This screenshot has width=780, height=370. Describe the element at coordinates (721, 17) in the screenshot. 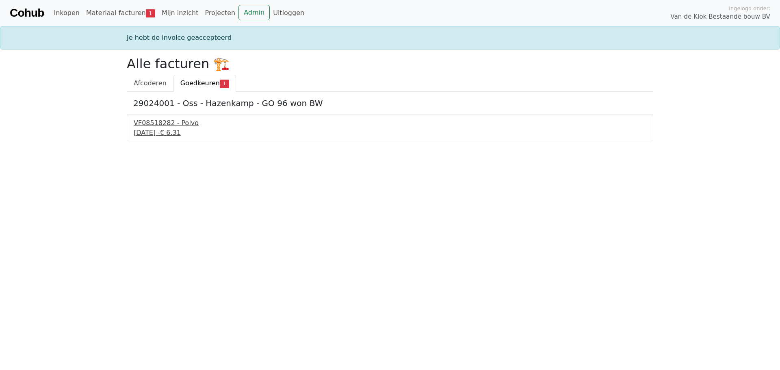

I see `span: Van de Klok Bestaande bouw BV` at that location.